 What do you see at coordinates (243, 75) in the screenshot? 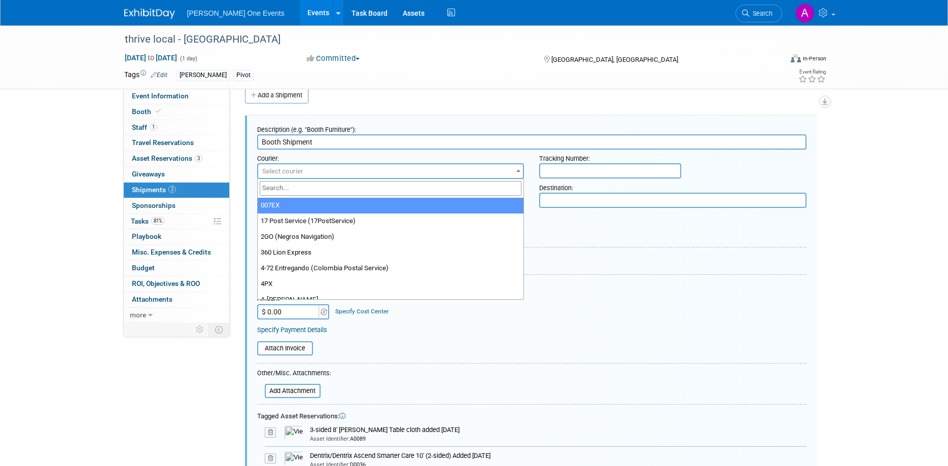
I see `div: Pivot` at bounding box center [243, 75].